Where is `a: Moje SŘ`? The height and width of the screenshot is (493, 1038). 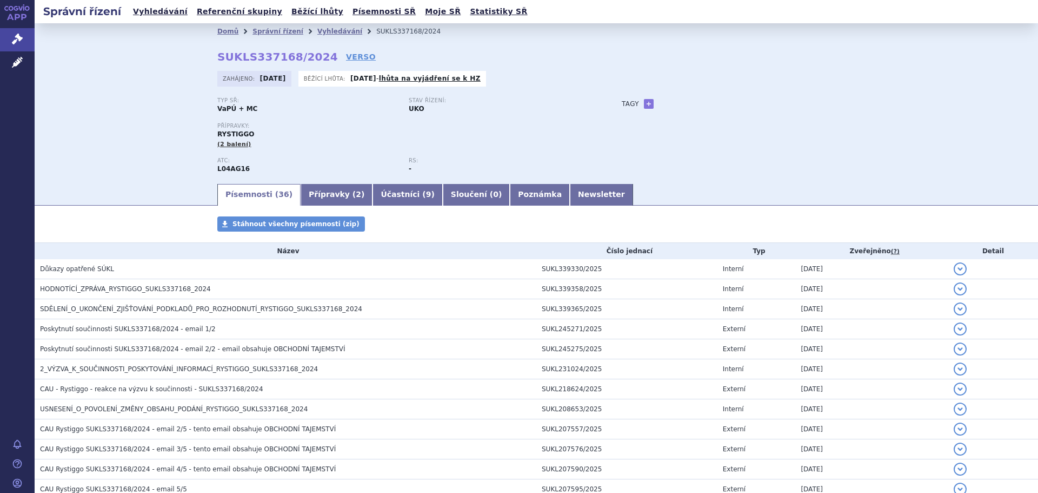
a: Moje SŘ is located at coordinates (443, 11).